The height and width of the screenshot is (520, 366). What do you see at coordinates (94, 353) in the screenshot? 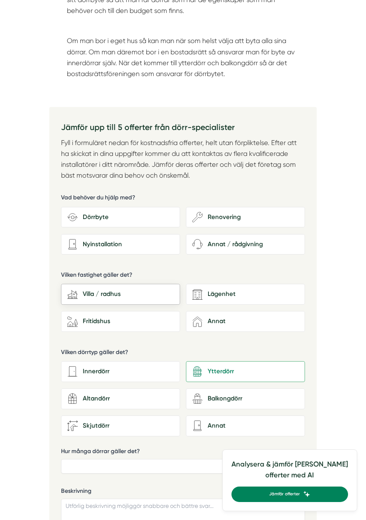
I see `h5: Vilken dörrtyp gäller det?` at bounding box center [94, 353].